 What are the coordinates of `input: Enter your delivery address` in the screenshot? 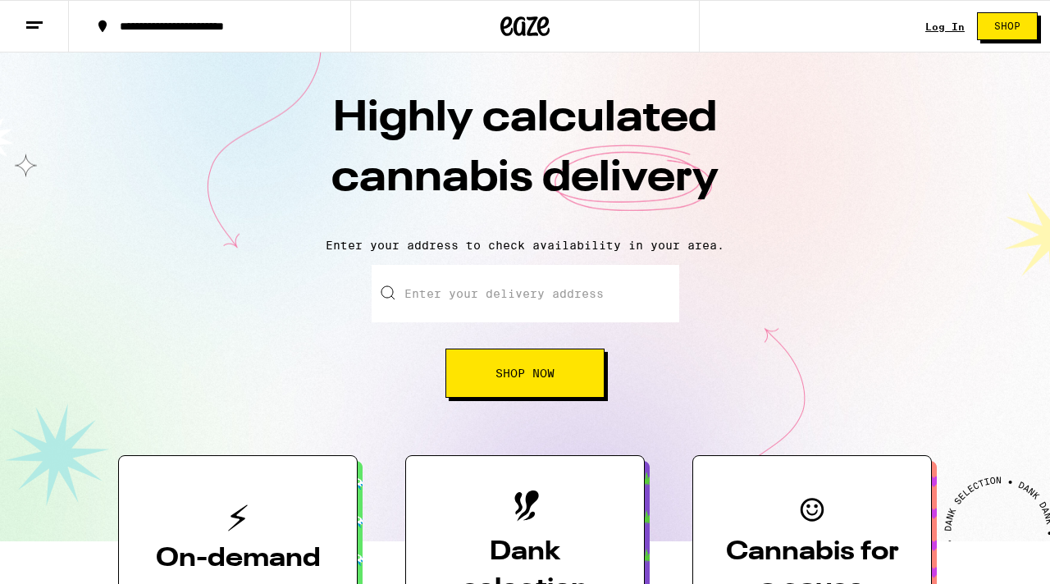 It's located at (525, 294).